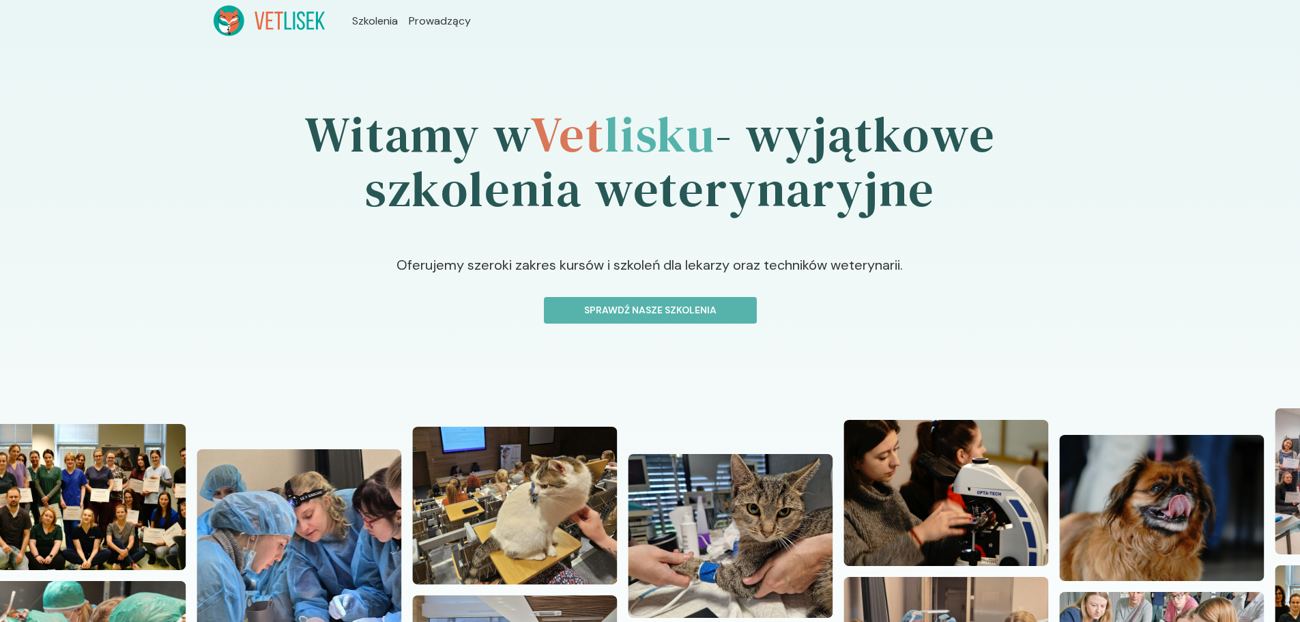  I want to click on img: Z2WOrpbqstJ98vaB_DSC04907.JPG, so click(946, 493).